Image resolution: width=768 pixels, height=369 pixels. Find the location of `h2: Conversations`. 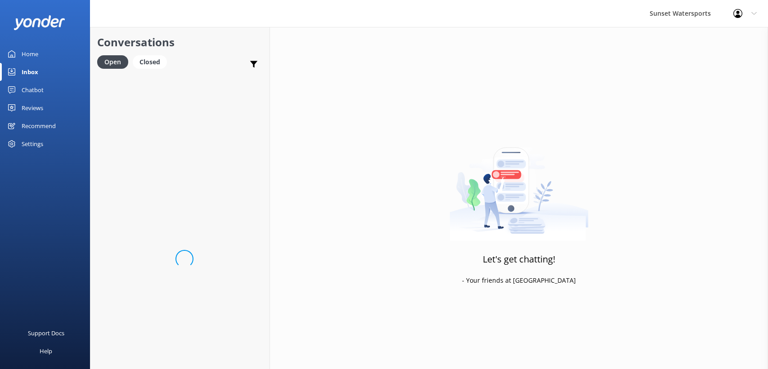

h2: Conversations is located at coordinates (180, 42).